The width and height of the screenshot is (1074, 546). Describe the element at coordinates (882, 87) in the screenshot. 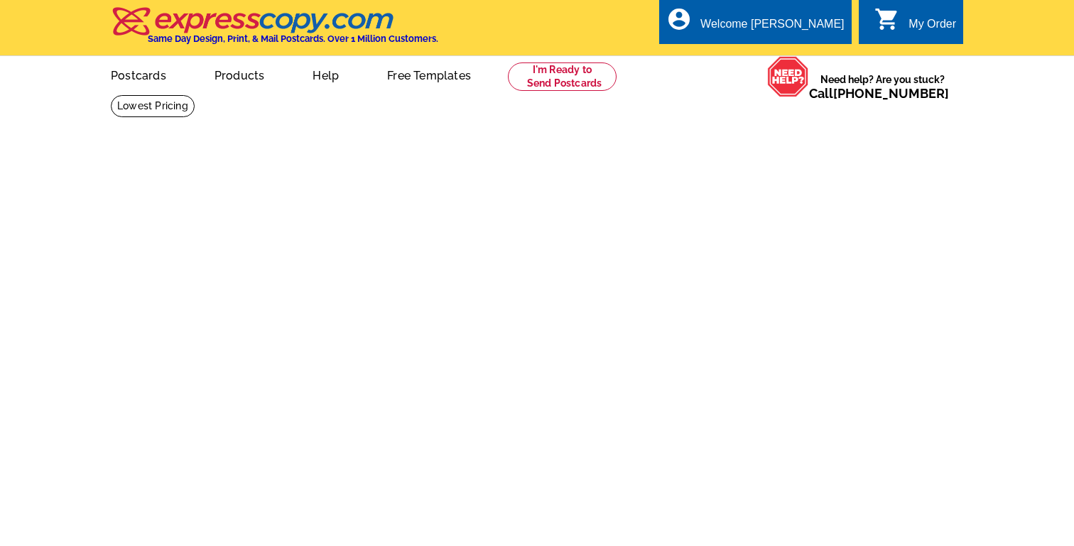

I see `span: Need help? Are you stuck?` at that location.